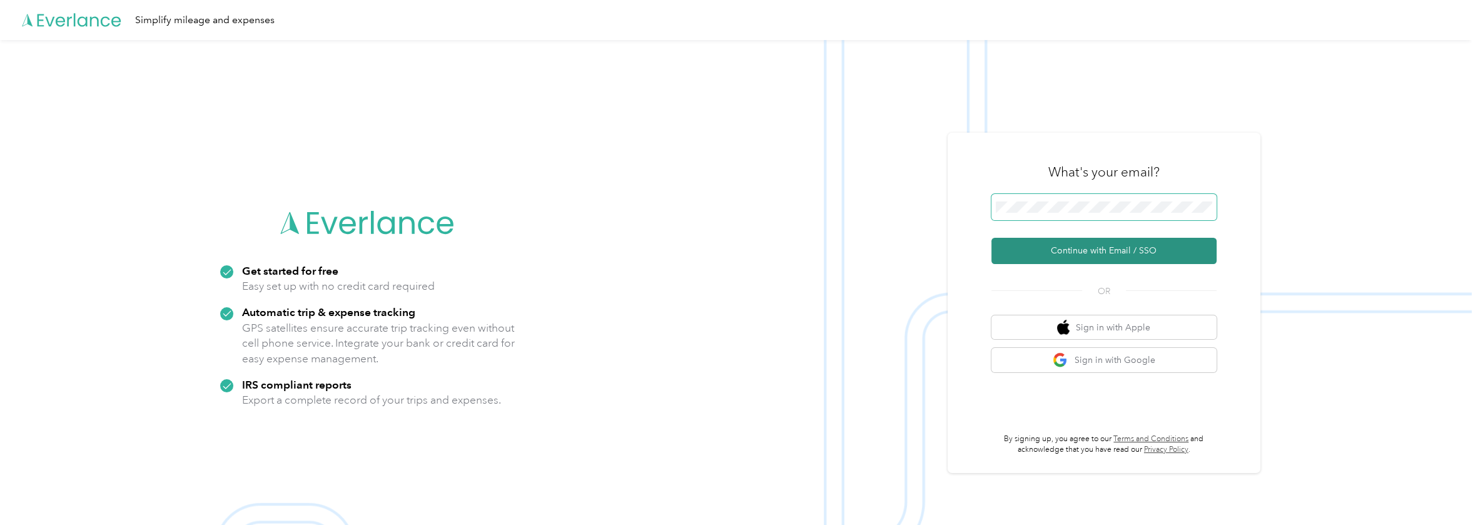  I want to click on button: apple logoSign in with Apple, so click(1104, 327).